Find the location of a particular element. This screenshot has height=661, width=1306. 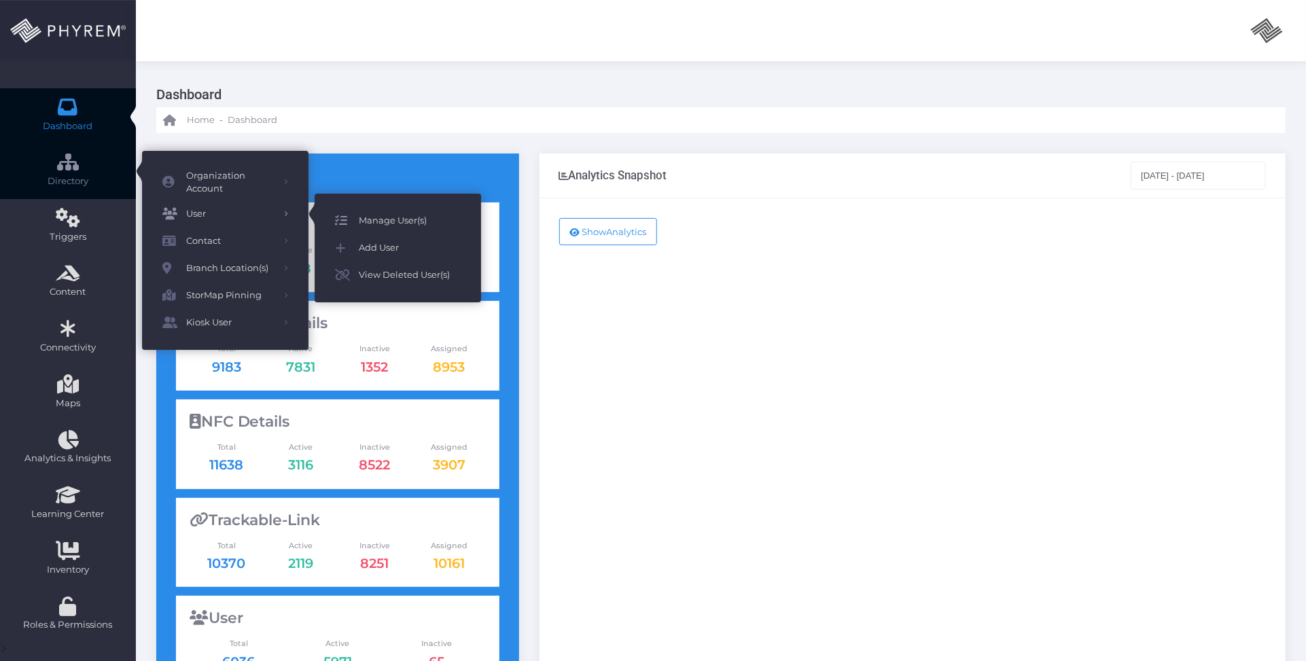

a: Kiosk User is located at coordinates (225, 323).